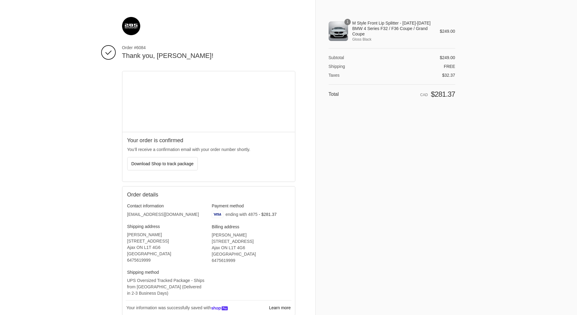  I want to click on h3: Billing address, so click(251, 227).